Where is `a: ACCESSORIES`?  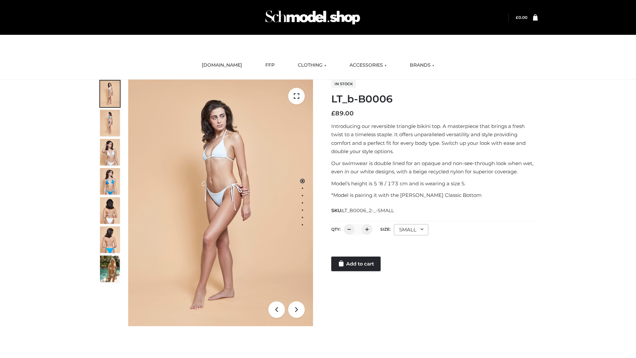 a: ACCESSORIES is located at coordinates (368, 65).